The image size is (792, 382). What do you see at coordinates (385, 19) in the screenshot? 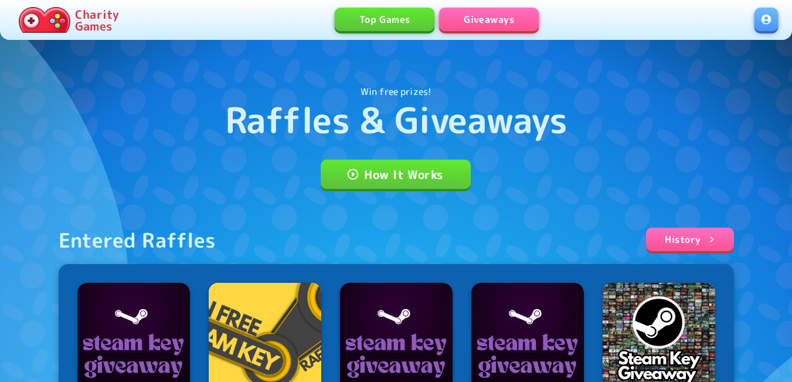
I see `a: Top Games` at bounding box center [385, 19].